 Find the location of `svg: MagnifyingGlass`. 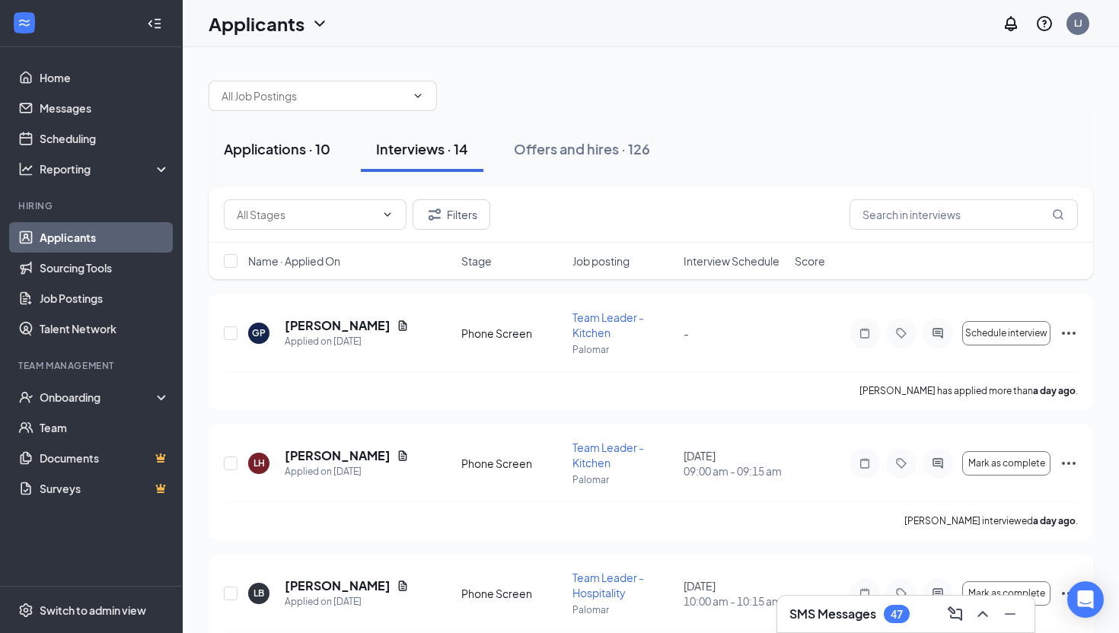

svg: MagnifyingGlass is located at coordinates (1058, 215).